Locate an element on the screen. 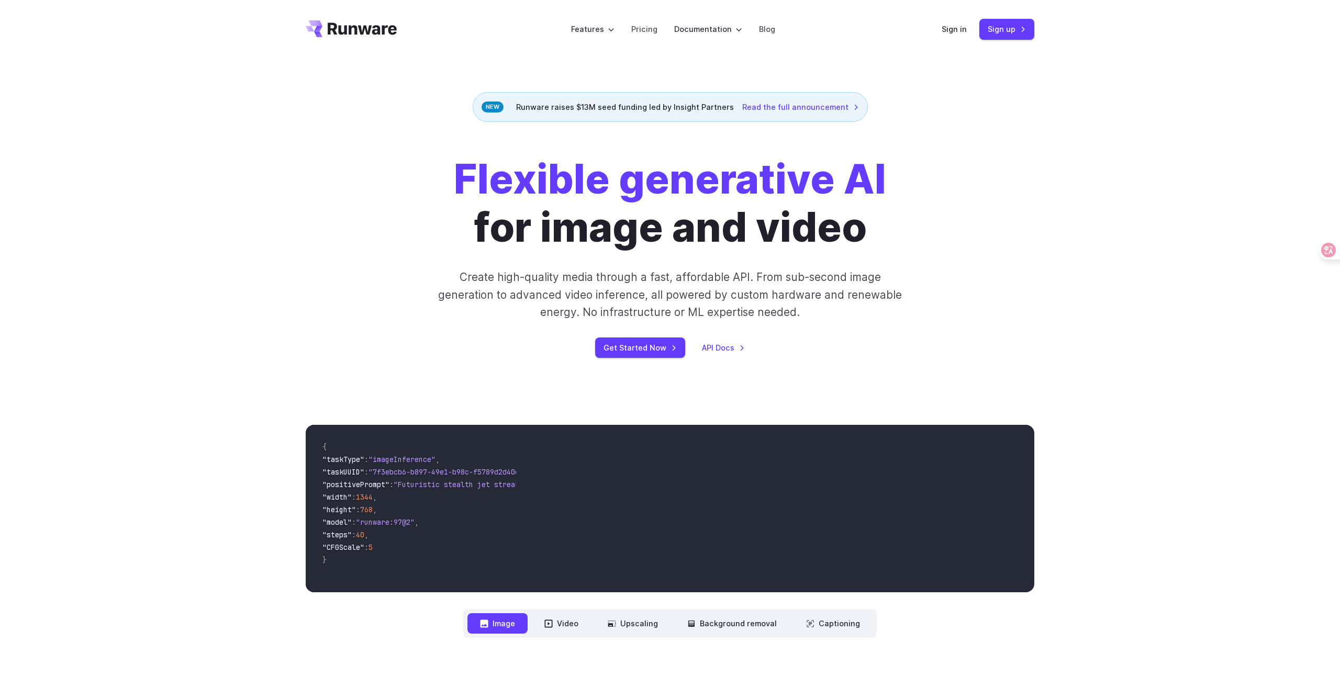 The image size is (1340, 677). label: Documentation is located at coordinates (708, 29).